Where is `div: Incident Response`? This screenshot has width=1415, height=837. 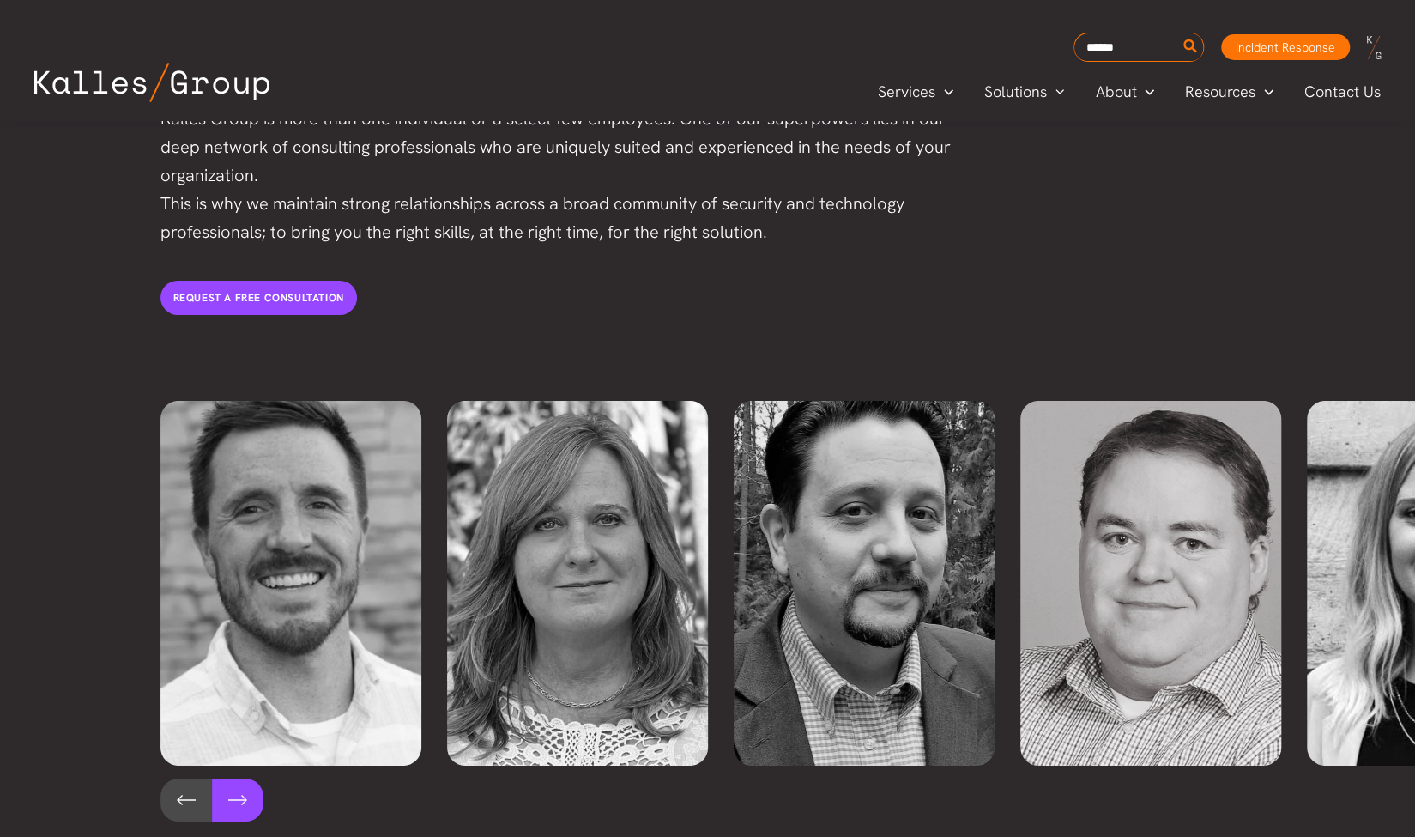 div: Incident Response is located at coordinates (1286, 47).